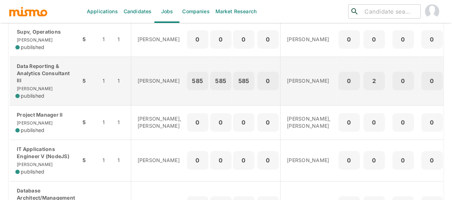 The image size is (452, 200). Describe the element at coordinates (45, 32) in the screenshot. I see `p: Supv, Operations` at that location.